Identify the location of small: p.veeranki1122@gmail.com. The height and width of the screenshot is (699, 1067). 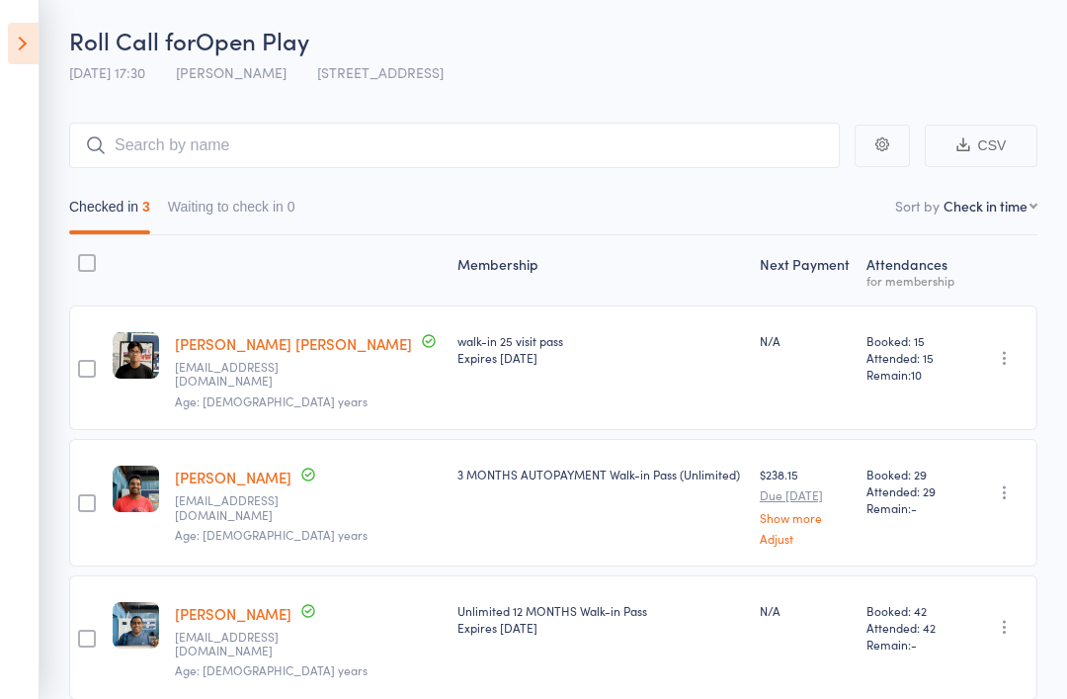
(239, 643).